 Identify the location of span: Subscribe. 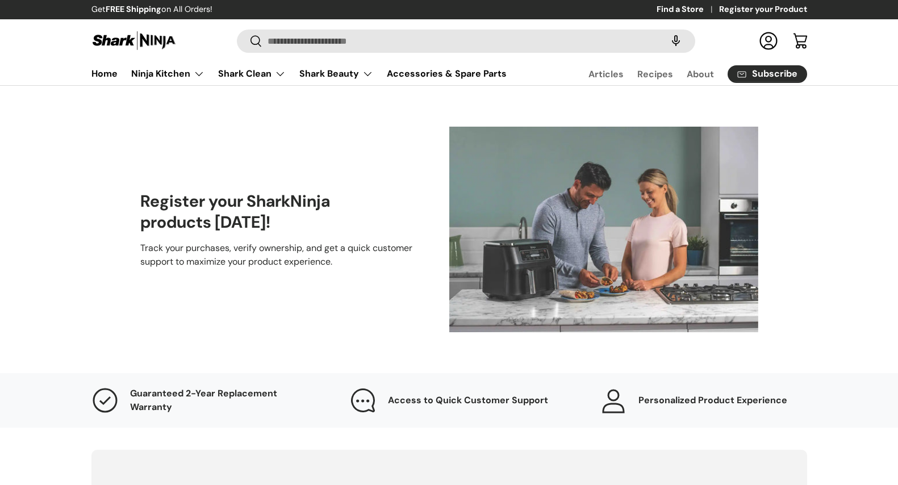
(775, 74).